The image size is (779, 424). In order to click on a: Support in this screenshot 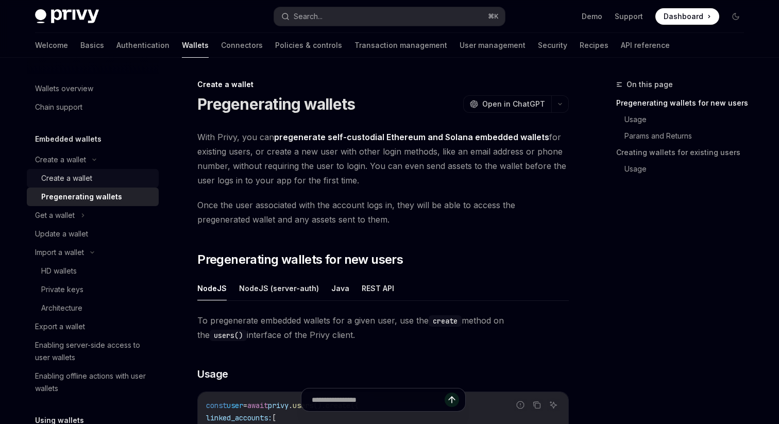, I will do `click(629, 16)`.